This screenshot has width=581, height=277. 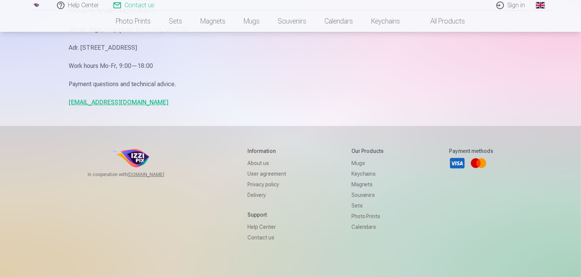 I want to click on a: Visa, so click(x=457, y=163).